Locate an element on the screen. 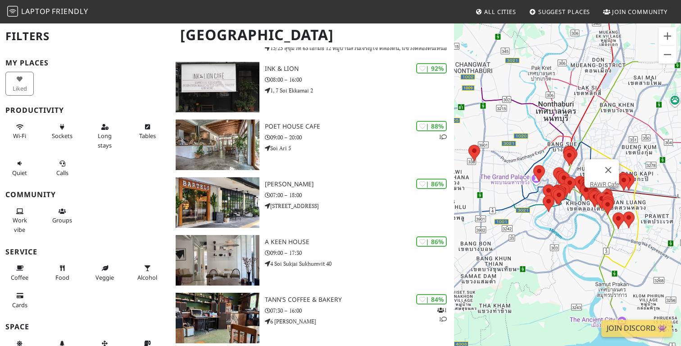  h3: Space is located at coordinates (85, 326).